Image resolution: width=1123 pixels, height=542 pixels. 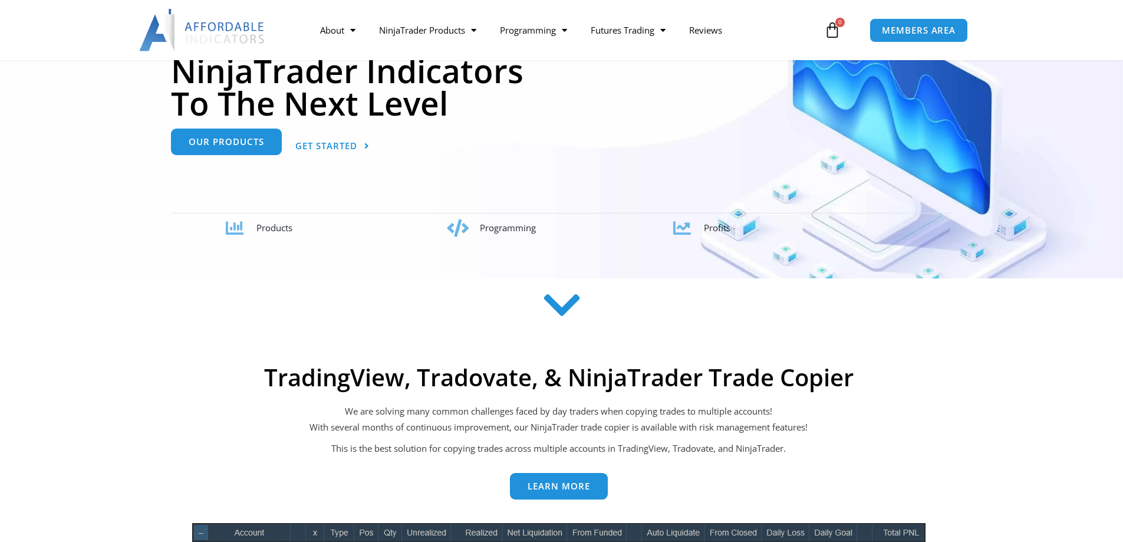 I want to click on span: Get Started, so click(x=326, y=146).